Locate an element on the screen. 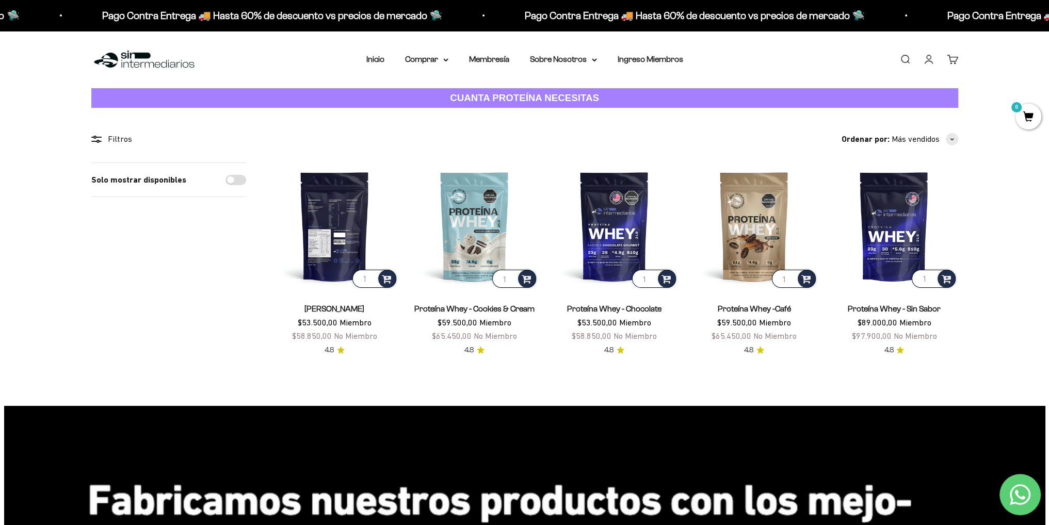  a: Proteína Whey -Café is located at coordinates (754, 309).